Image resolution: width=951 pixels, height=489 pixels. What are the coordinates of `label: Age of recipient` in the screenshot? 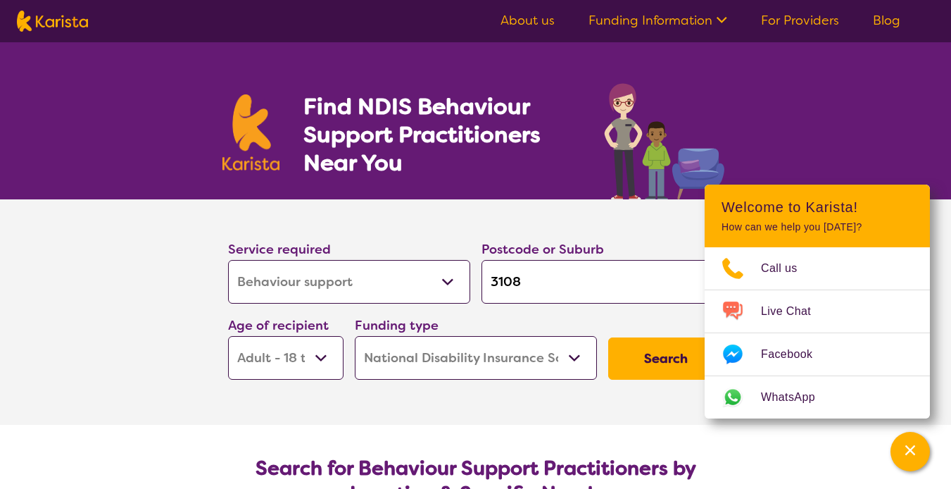 It's located at (278, 325).